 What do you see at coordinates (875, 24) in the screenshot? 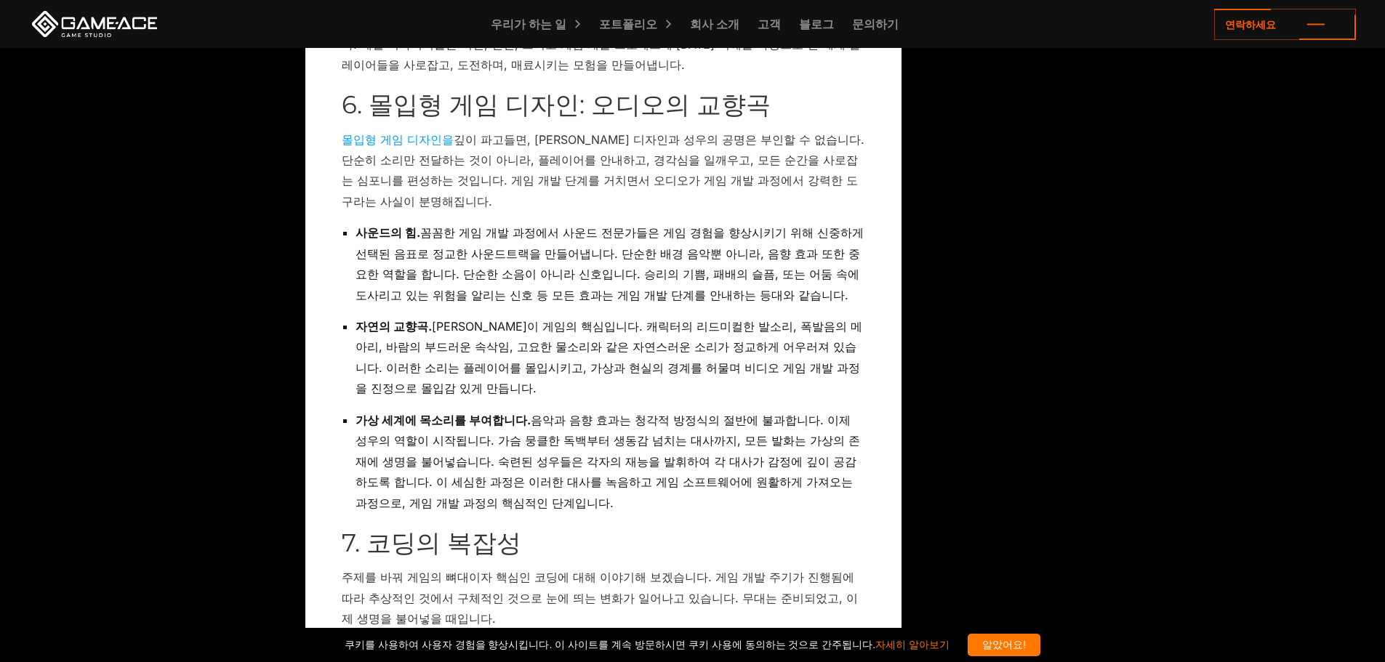
I see `font: 문의하기` at bounding box center [875, 24].